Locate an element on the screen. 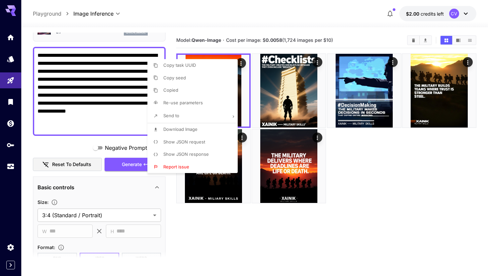  span: Download Image is located at coordinates (180, 129).